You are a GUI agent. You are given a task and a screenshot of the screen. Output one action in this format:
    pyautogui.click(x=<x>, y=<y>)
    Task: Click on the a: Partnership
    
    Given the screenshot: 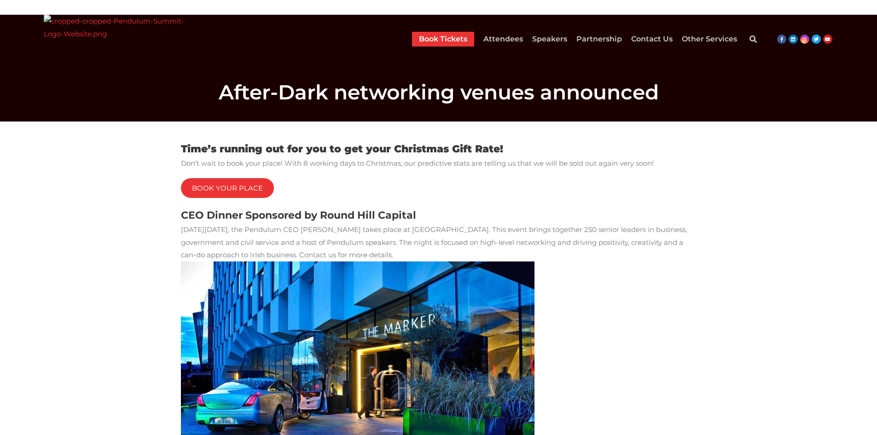 What is the action you would take?
    pyautogui.click(x=599, y=39)
    